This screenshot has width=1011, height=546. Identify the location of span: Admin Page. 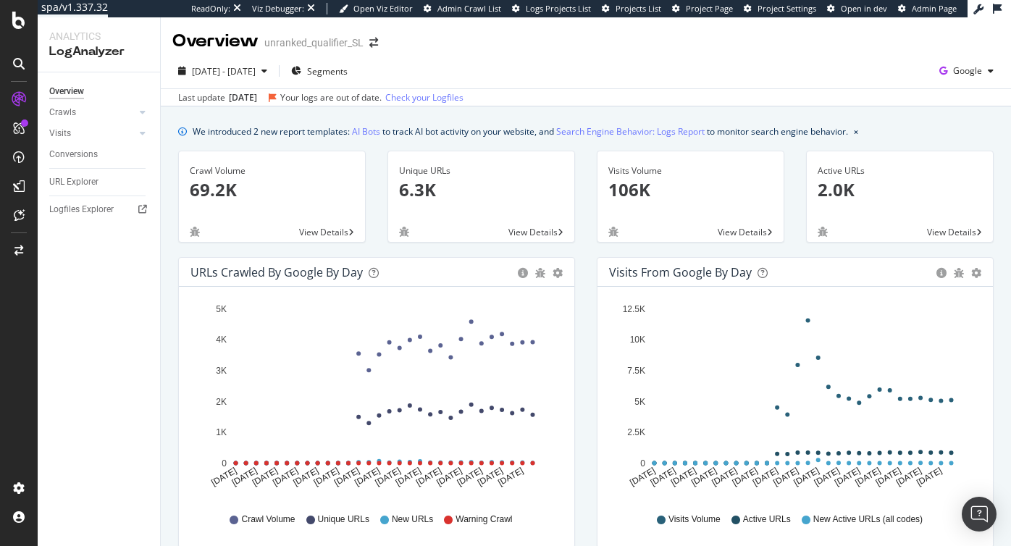
(935, 8).